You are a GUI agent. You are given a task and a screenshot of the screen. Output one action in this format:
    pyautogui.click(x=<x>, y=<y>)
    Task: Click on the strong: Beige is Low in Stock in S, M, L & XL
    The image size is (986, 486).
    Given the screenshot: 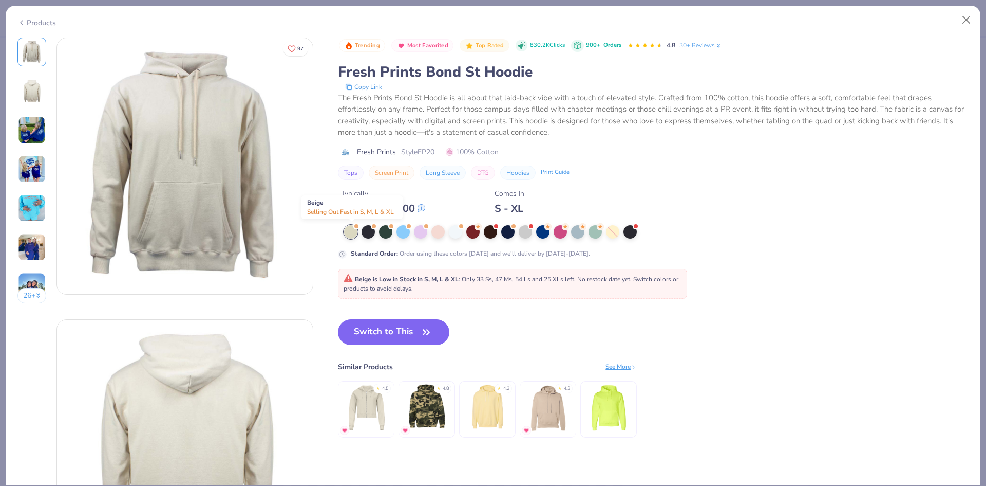 What is the action you would take?
    pyautogui.click(x=407, y=279)
    